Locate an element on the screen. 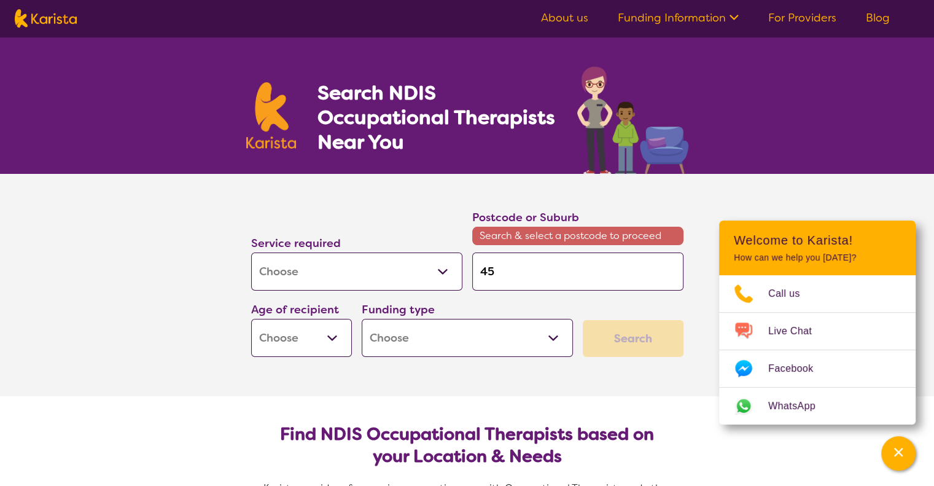  a: For Providers is located at coordinates (802, 18).